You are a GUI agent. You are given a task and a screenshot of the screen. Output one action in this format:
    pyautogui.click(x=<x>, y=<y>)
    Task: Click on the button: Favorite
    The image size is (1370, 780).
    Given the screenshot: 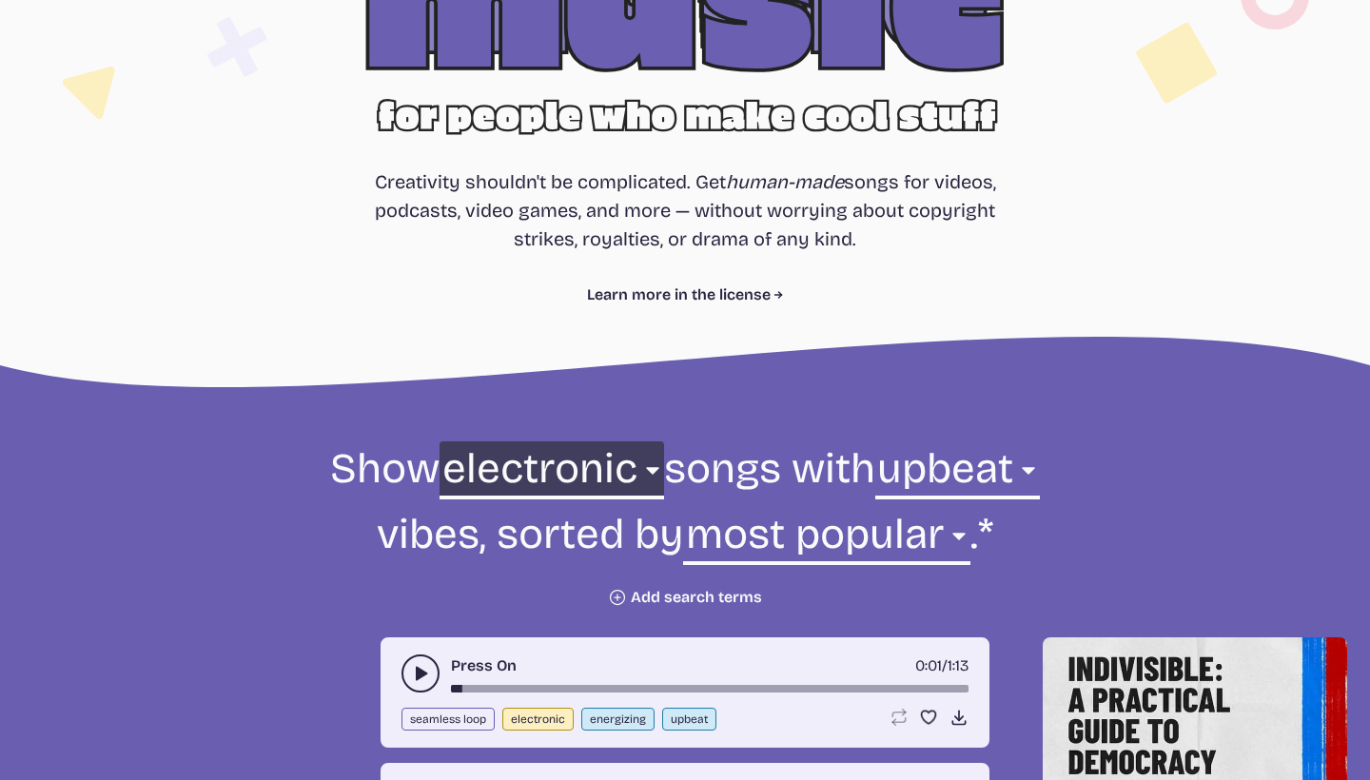 What is the action you would take?
    pyautogui.click(x=928, y=717)
    